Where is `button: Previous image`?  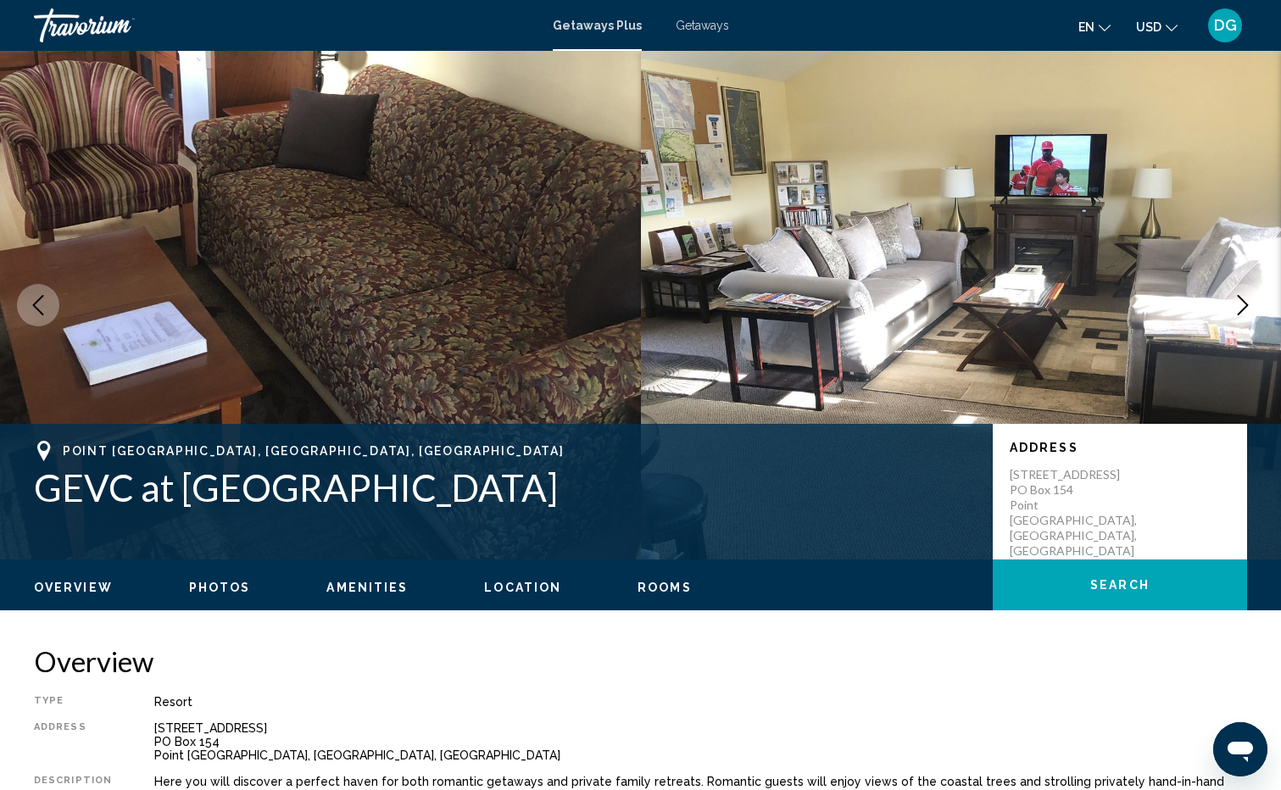
button: Previous image is located at coordinates (38, 305).